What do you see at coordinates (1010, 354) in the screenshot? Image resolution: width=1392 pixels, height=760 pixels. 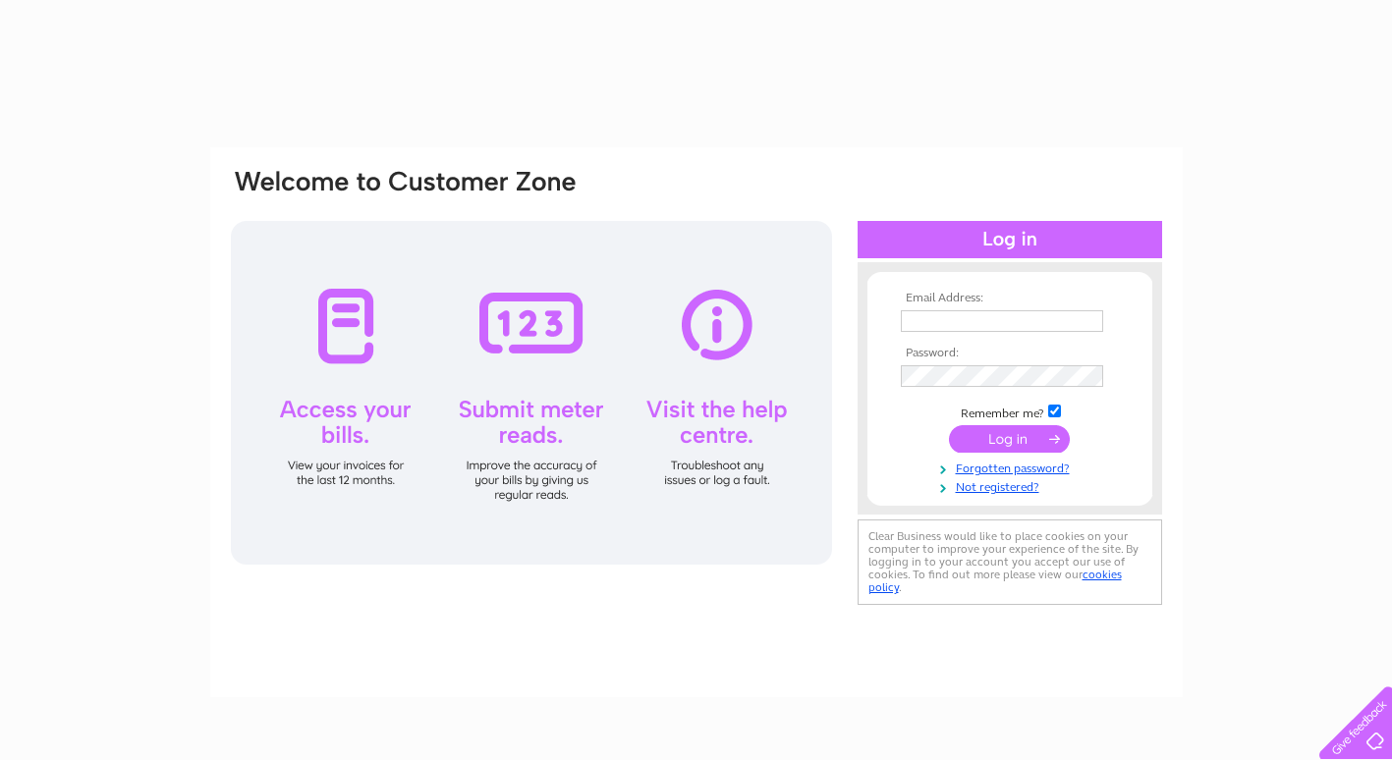 I see `th: Password:` at bounding box center [1010, 354].